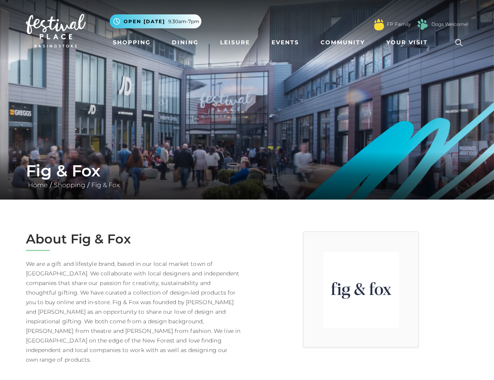 This screenshot has height=380, width=494. Describe the element at coordinates (407, 42) in the screenshot. I see `span: Your Visit` at that location.